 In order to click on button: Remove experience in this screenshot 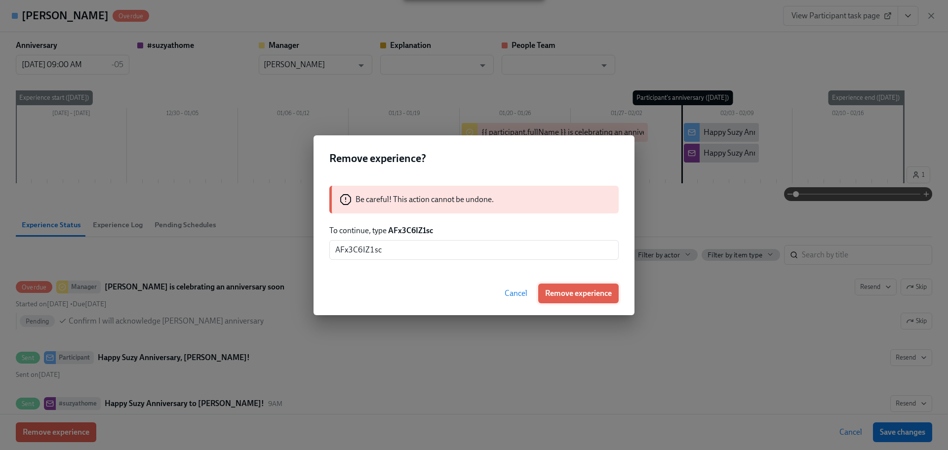, I will do `click(578, 293)`.